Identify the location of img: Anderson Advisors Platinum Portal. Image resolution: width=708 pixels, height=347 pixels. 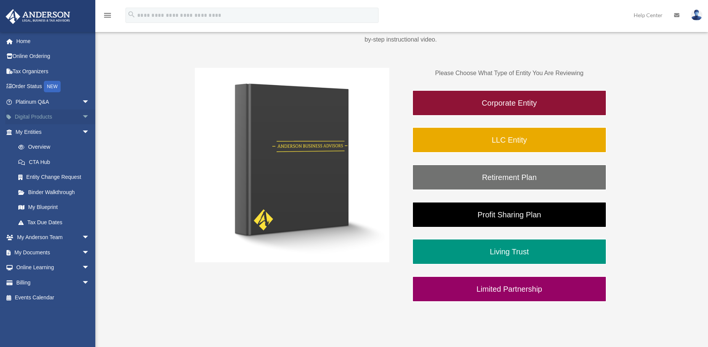
(38, 16).